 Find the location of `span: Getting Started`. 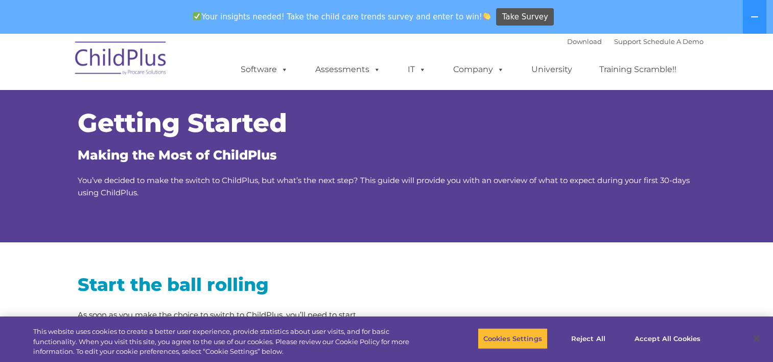

span: Getting Started is located at coordinates (182, 123).